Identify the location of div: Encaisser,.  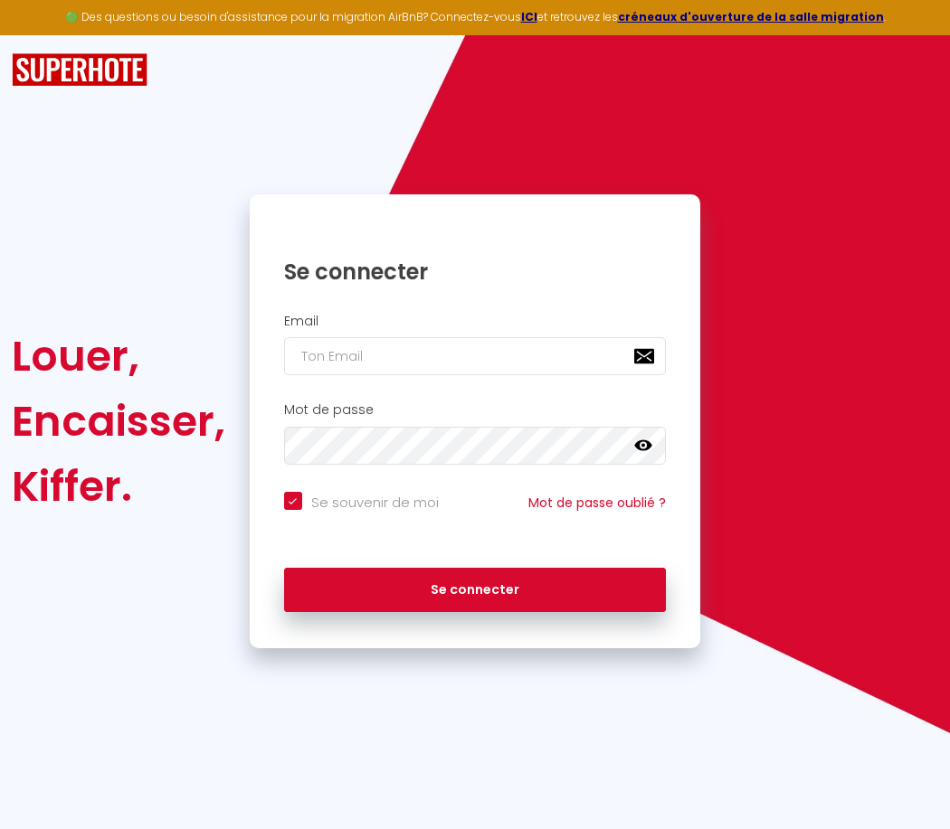
(118, 421).